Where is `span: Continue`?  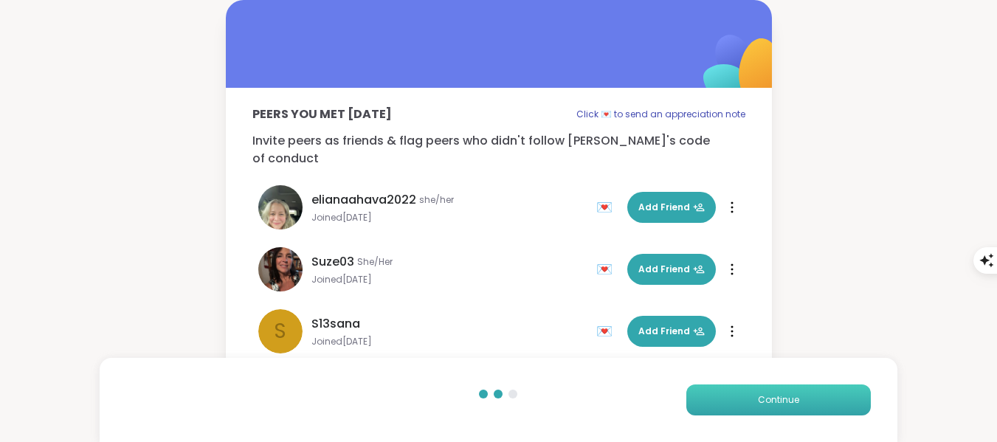 span: Continue is located at coordinates (779, 400).